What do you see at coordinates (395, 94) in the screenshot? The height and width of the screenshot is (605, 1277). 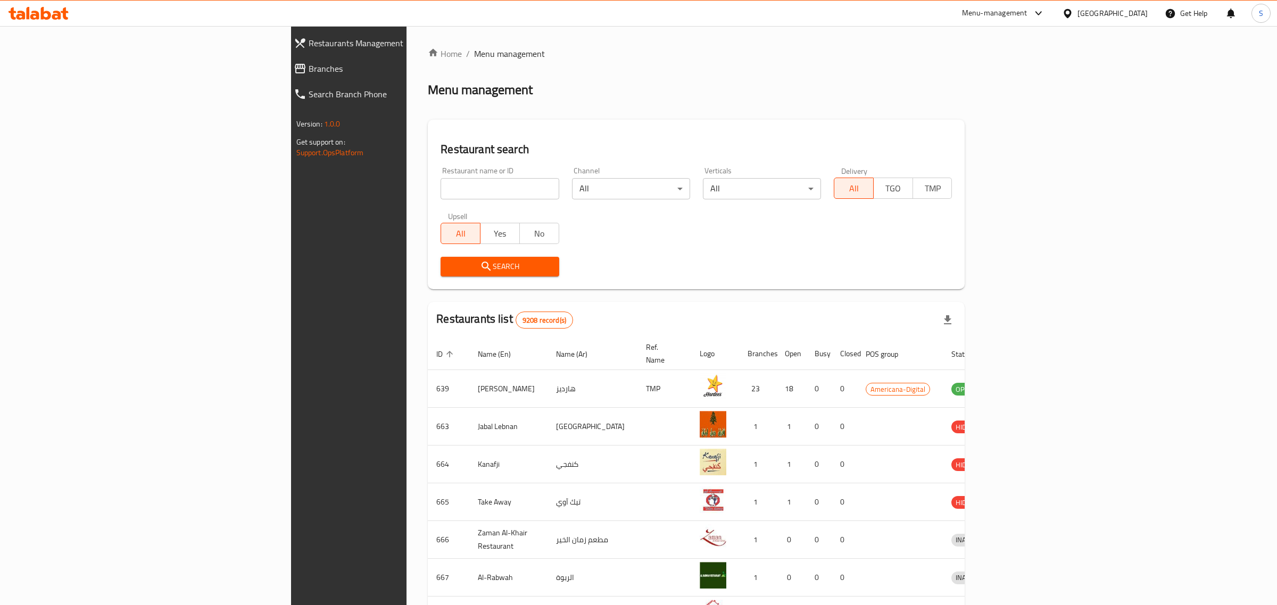 I see `a: Search Branch Phone` at bounding box center [395, 94].